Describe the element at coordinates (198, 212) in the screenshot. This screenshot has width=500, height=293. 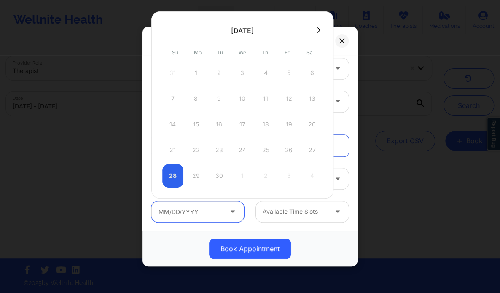
I see `input: MM/DD/YYYY` at that location.